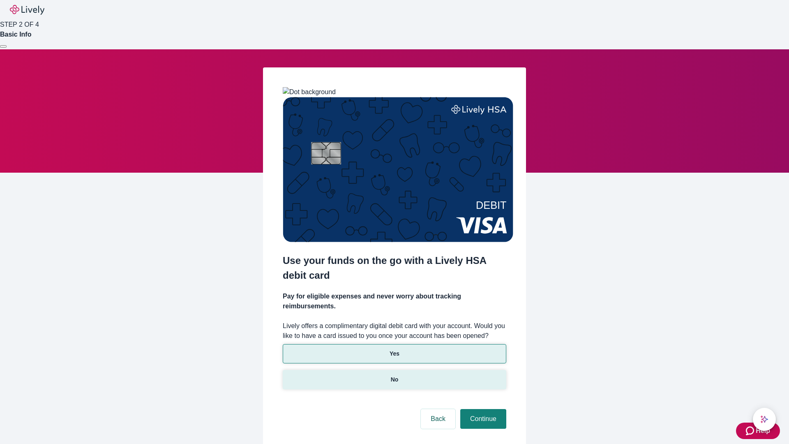 Image resolution: width=789 pixels, height=444 pixels. Describe the element at coordinates (398, 169) in the screenshot. I see `img: Debit card` at that location.